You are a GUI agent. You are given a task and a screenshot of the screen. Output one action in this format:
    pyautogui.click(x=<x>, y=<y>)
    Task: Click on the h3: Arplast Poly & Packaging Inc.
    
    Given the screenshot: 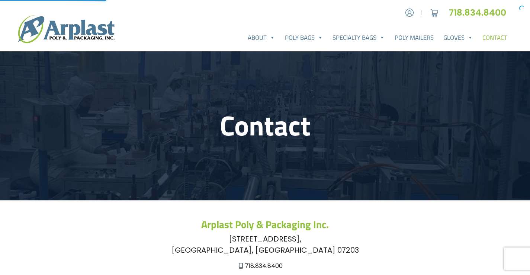 What is the action you would take?
    pyautogui.click(x=265, y=224)
    